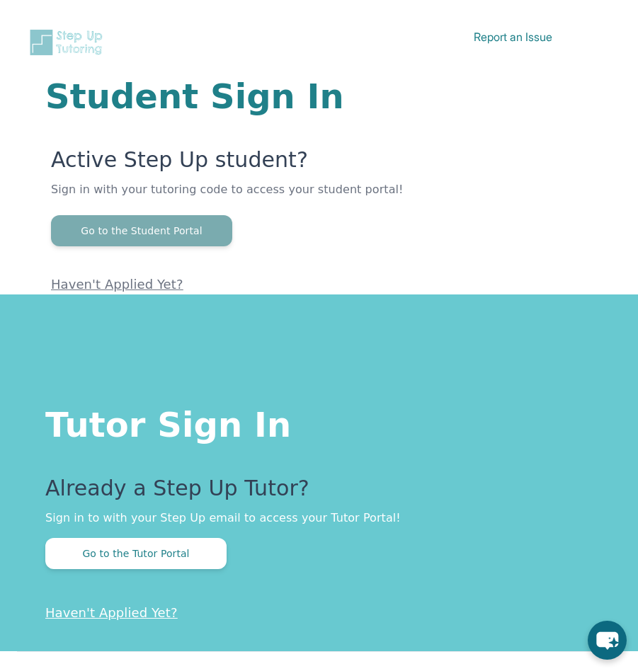  What do you see at coordinates (607, 640) in the screenshot?
I see `button: chat-button` at bounding box center [607, 640].